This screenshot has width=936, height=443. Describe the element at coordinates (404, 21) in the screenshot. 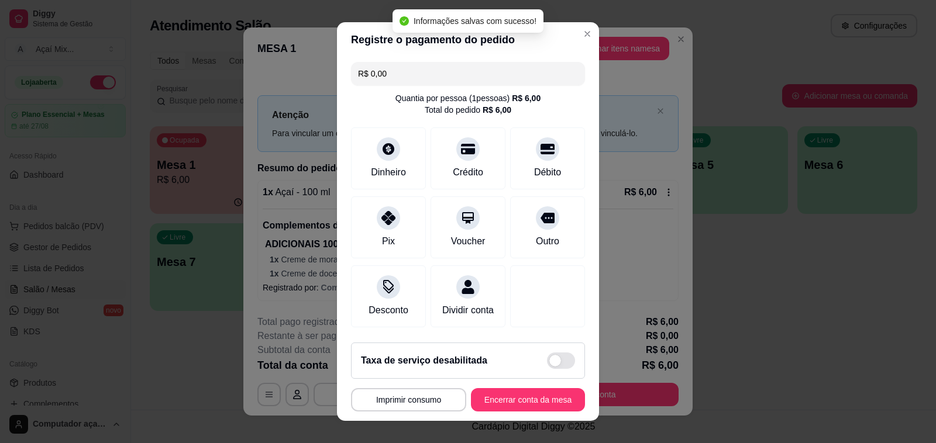

I see `span: check-circle` at that location.